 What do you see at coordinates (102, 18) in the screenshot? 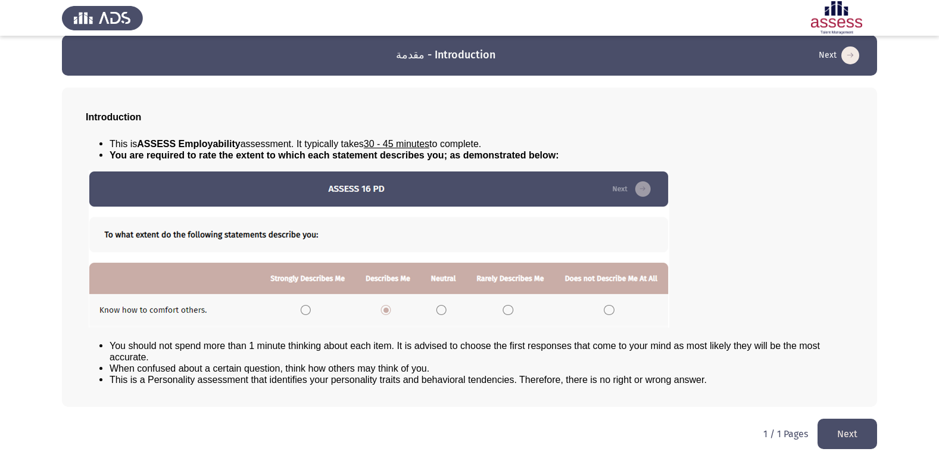
I see `img: Assess Talent Management logo` at bounding box center [102, 18].